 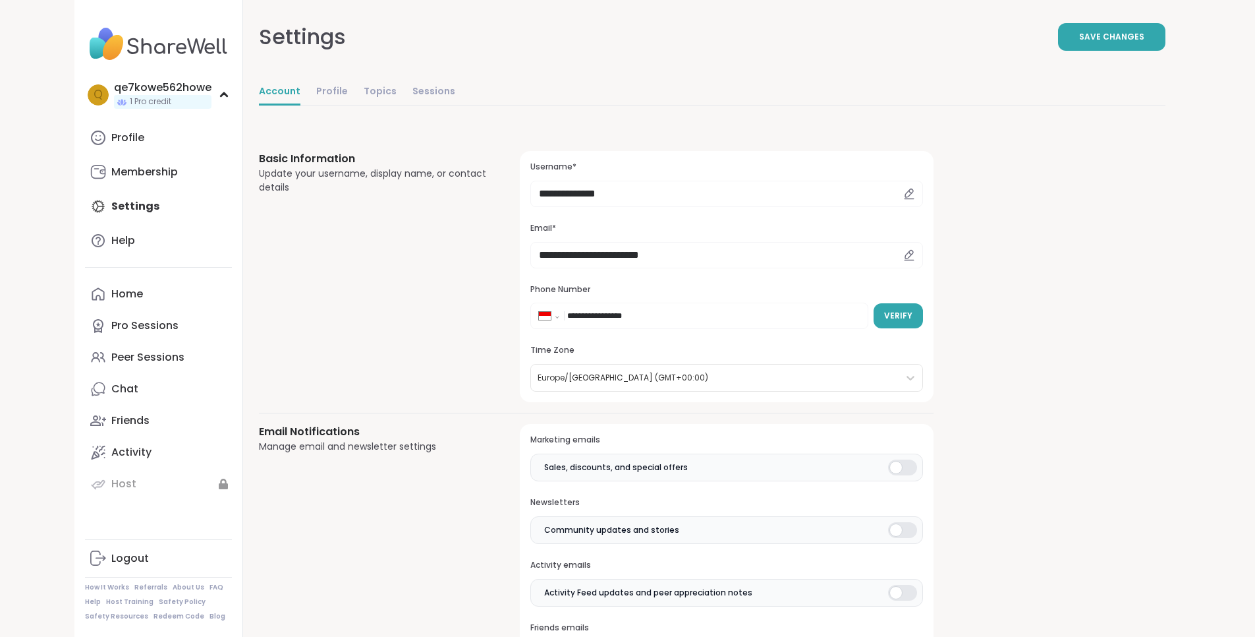 I want to click on span: Activity Feed updates and peer appreciation notes, so click(x=648, y=592).